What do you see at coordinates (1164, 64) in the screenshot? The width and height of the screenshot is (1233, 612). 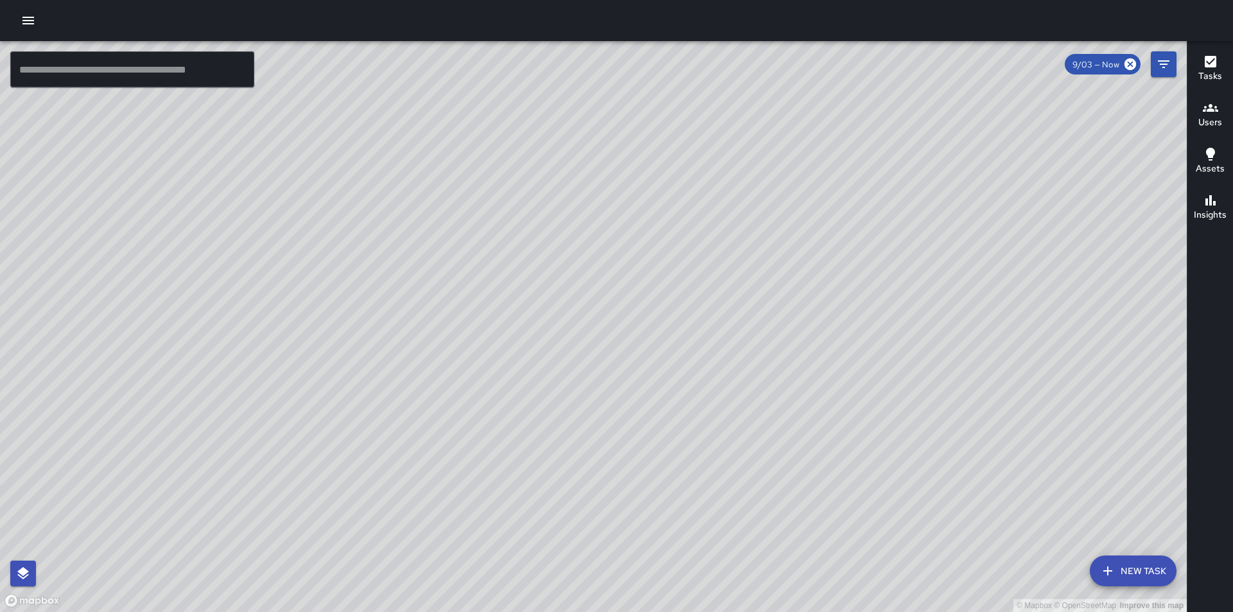 I see `button: Filters` at bounding box center [1164, 64].